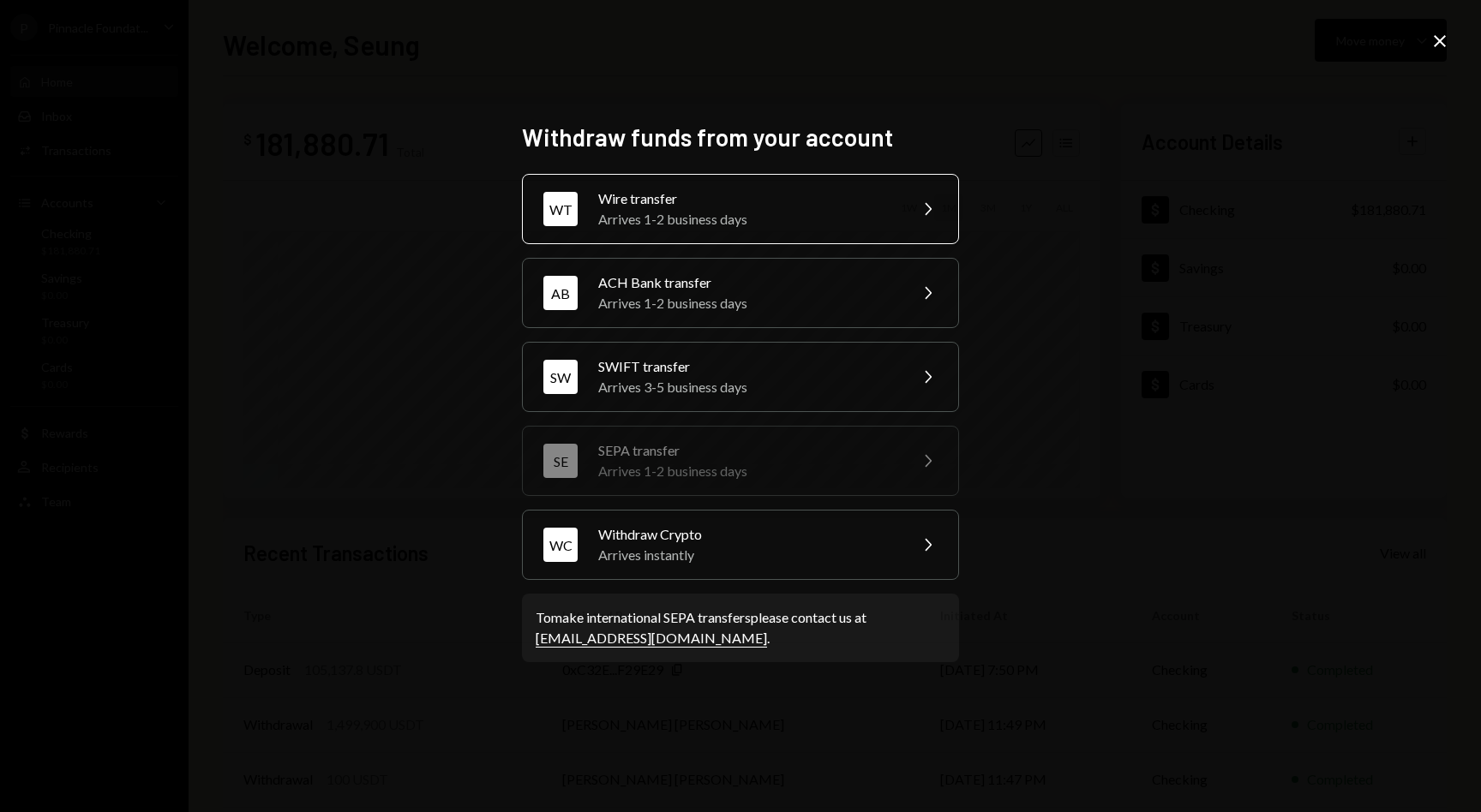 This screenshot has height=812, width=1481. What do you see at coordinates (747, 555) in the screenshot?
I see `div: Arrives instantly` at bounding box center [747, 555].